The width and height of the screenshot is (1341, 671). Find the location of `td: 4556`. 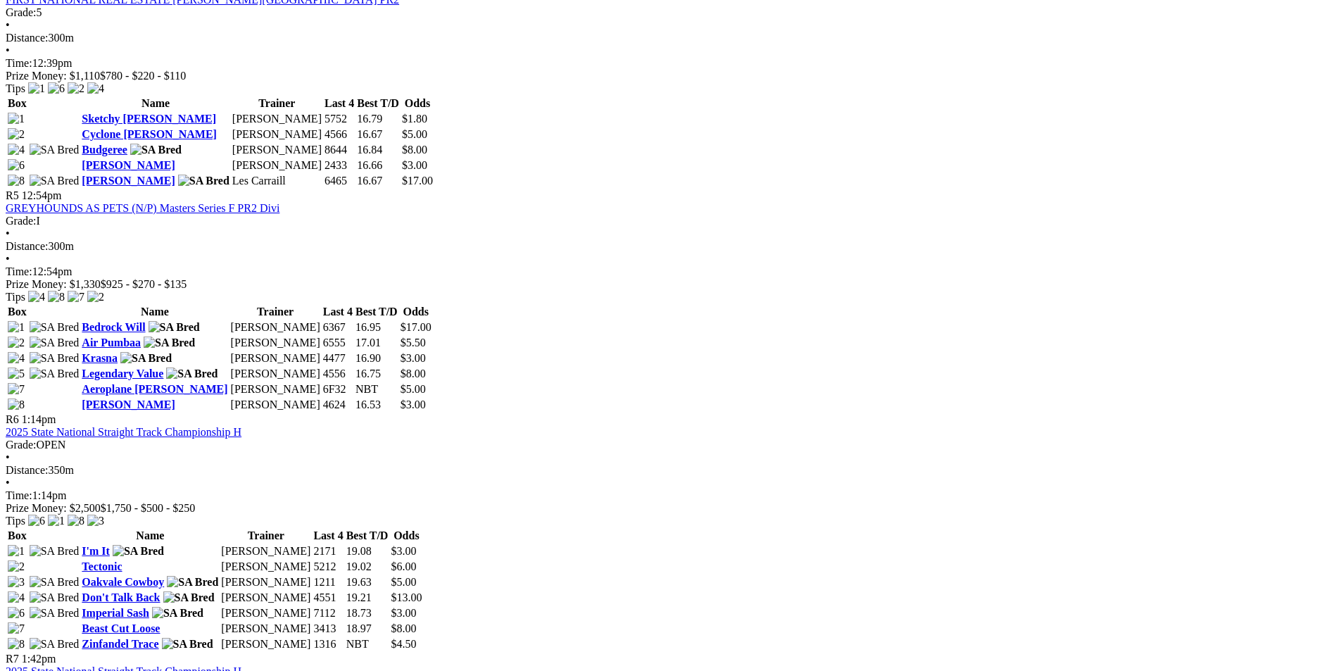

td: 4556 is located at coordinates (338, 374).